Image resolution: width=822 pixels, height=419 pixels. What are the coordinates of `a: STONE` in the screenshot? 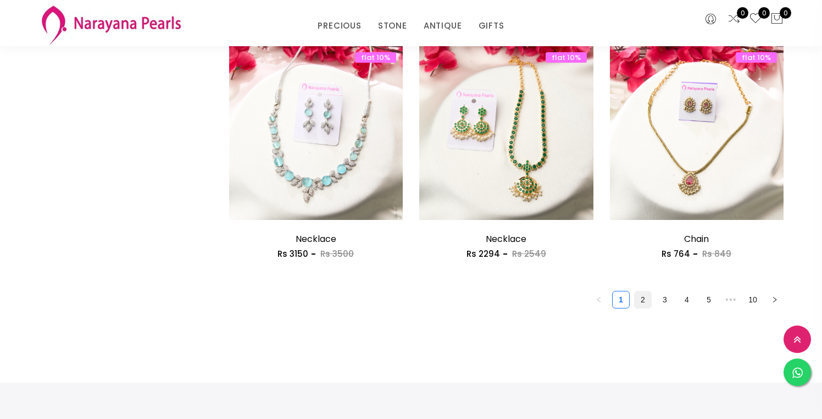 It's located at (392, 26).